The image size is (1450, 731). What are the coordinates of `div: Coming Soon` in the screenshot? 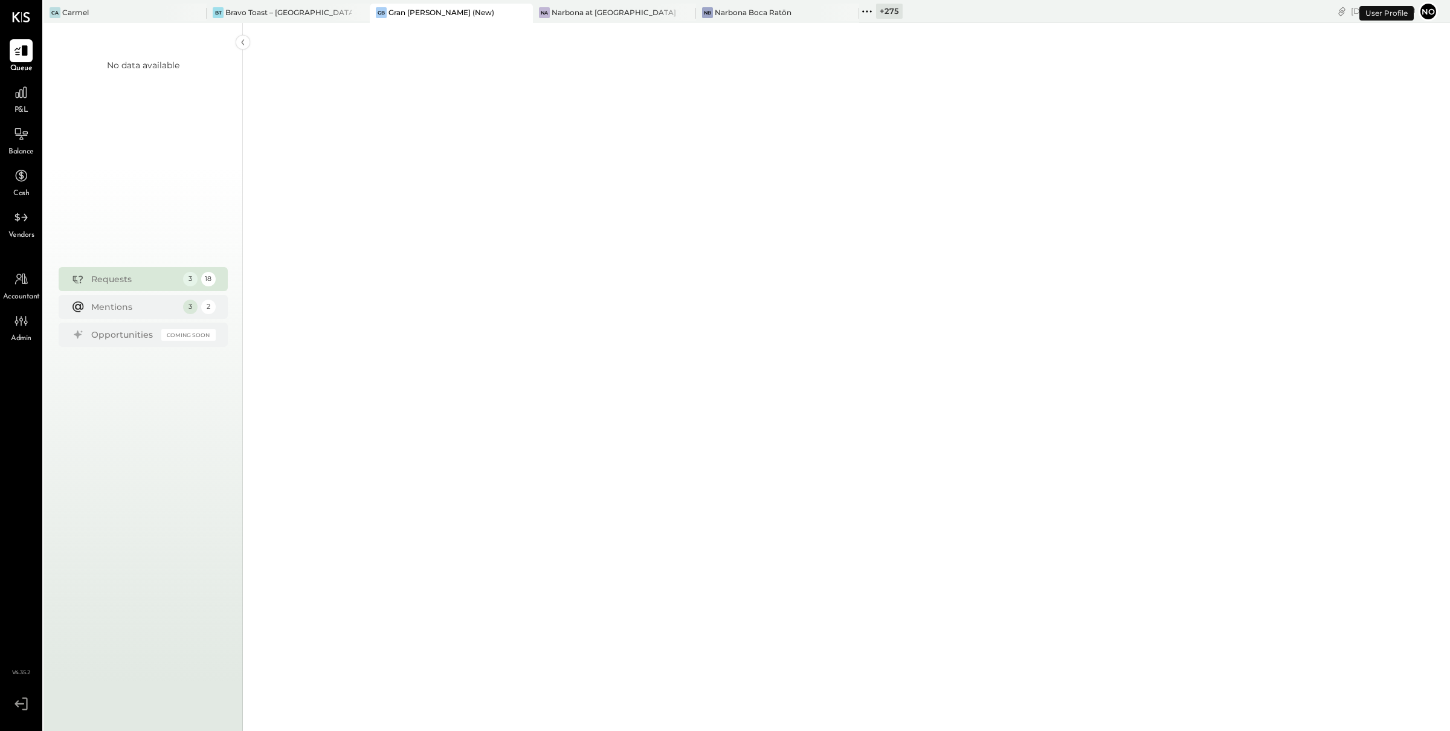 It's located at (189, 335).